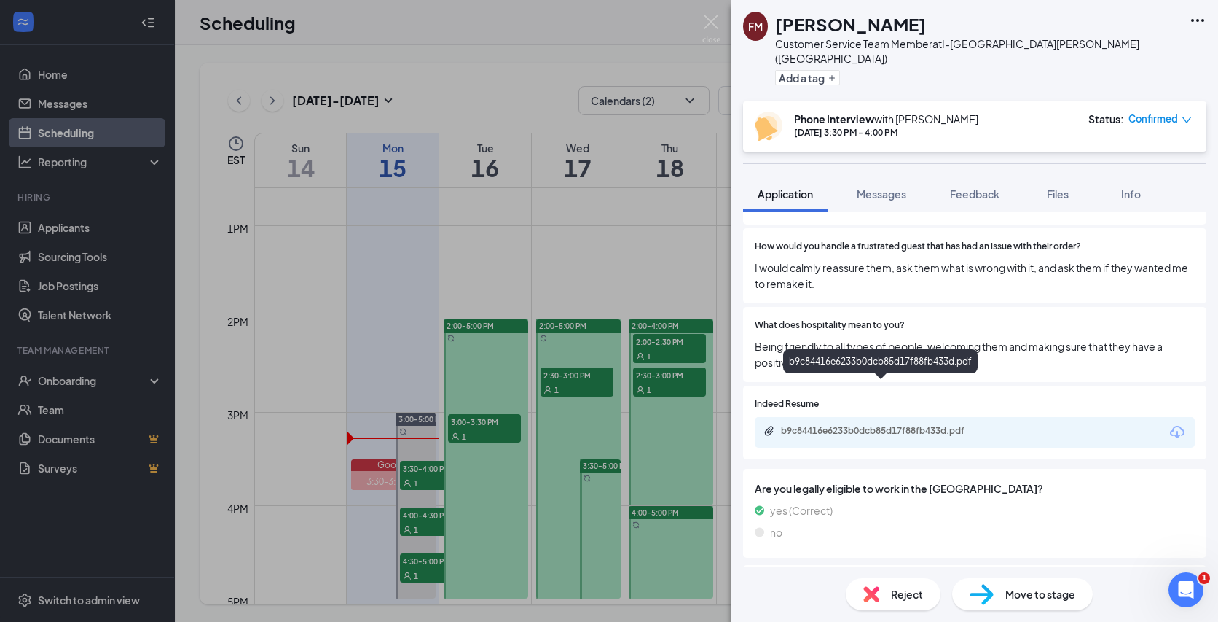 This screenshot has width=1218, height=622. Describe the element at coordinates (1187, 120) in the screenshot. I see `span: down` at that location.